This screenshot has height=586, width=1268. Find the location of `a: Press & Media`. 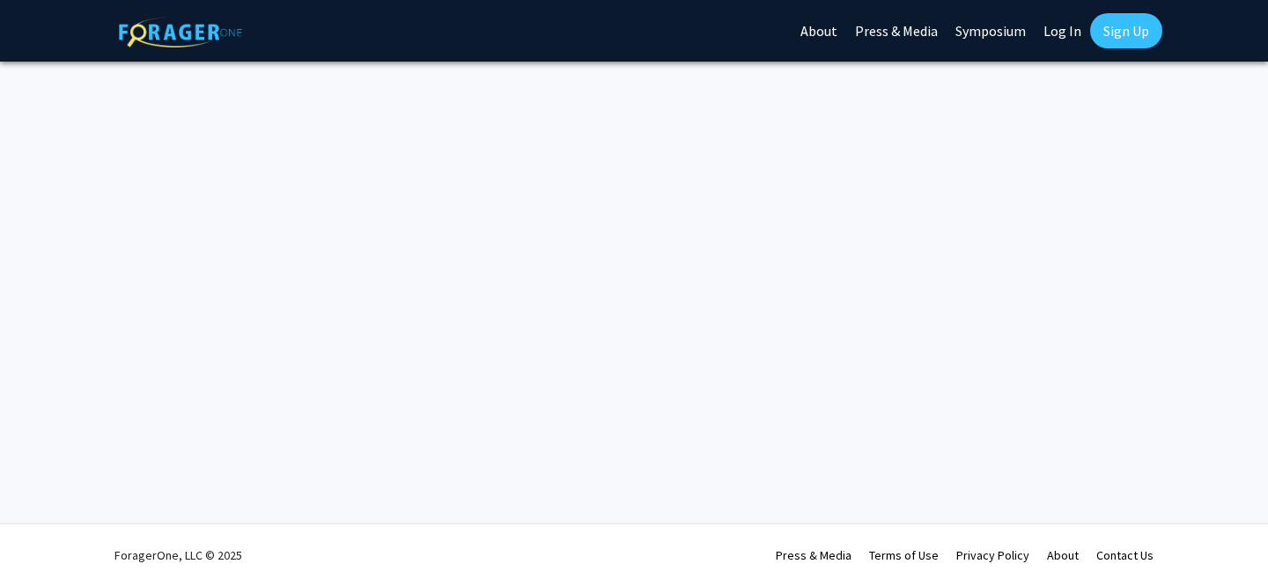

a: Press & Media is located at coordinates (814, 556).